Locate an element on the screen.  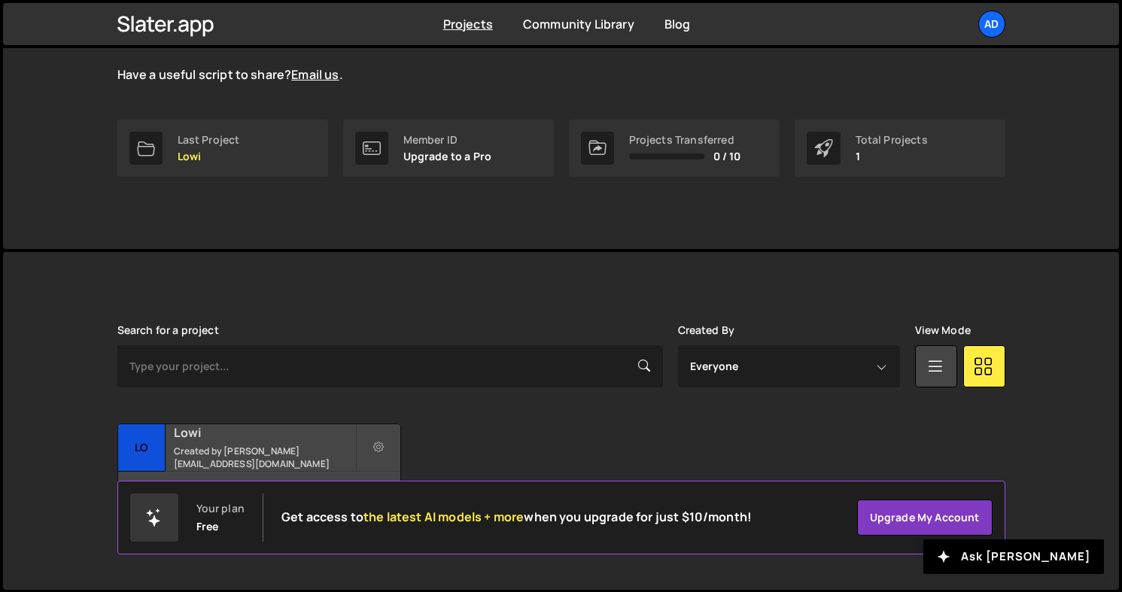
span: the latest AI models + more is located at coordinates (443, 517).